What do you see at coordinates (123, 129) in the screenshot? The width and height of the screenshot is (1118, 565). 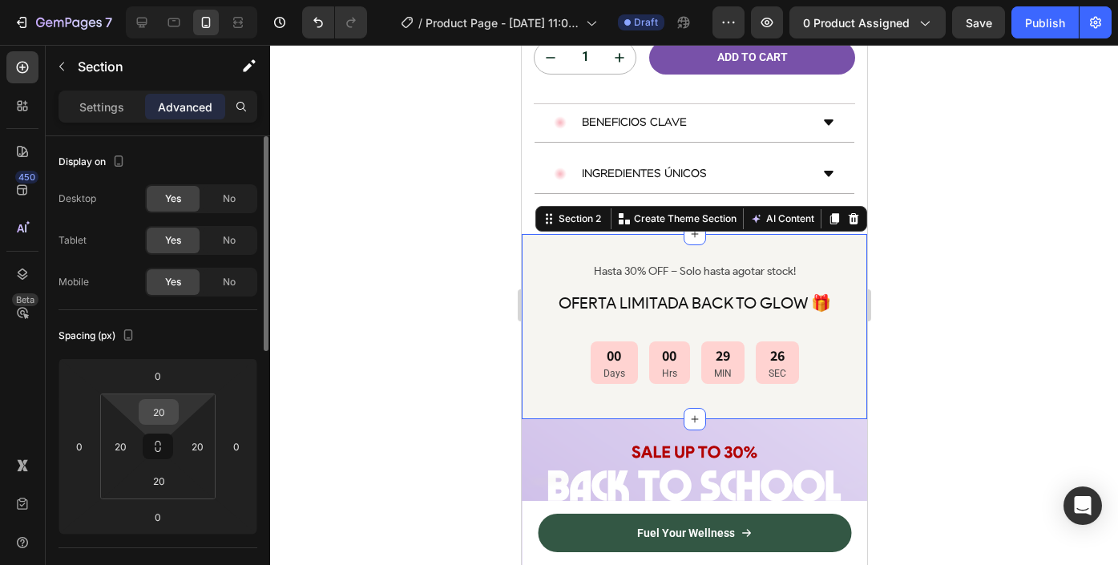 I see `p: Ingredientes únicos` at bounding box center [123, 129].